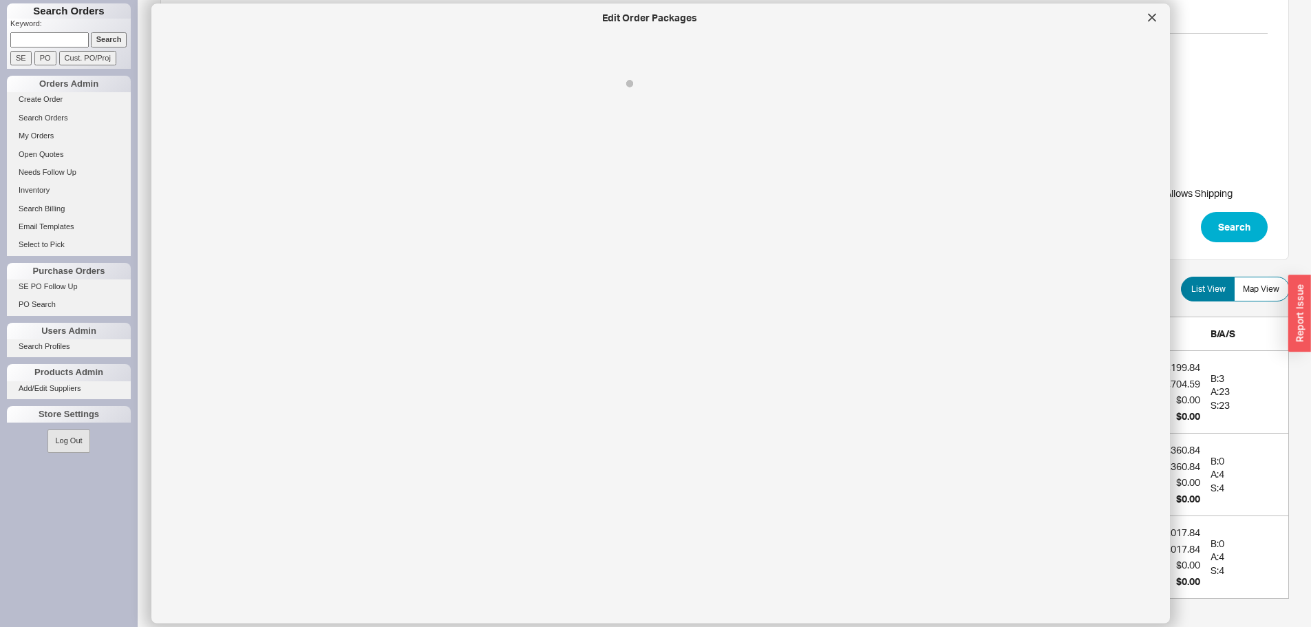 This screenshot has width=1311, height=627. Describe the element at coordinates (69, 304) in the screenshot. I see `a: PO Search` at that location.